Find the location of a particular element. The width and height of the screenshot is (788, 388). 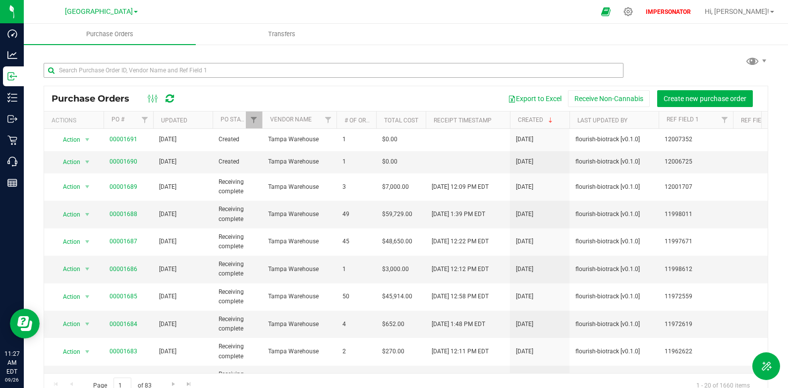

inline-svg: Analytics is located at coordinates (12, 55).